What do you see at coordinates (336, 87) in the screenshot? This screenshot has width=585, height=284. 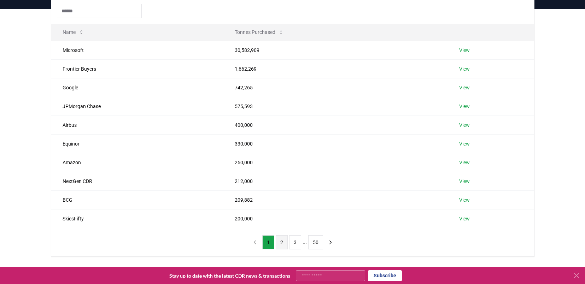 I see `td: 742,265` at bounding box center [336, 87].